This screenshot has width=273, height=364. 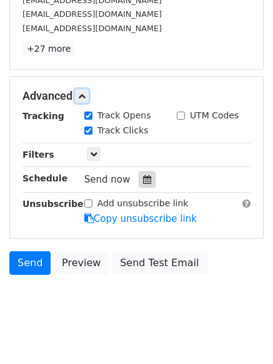 What do you see at coordinates (136, 96) in the screenshot?
I see `h5: Advanced` at bounding box center [136, 96].